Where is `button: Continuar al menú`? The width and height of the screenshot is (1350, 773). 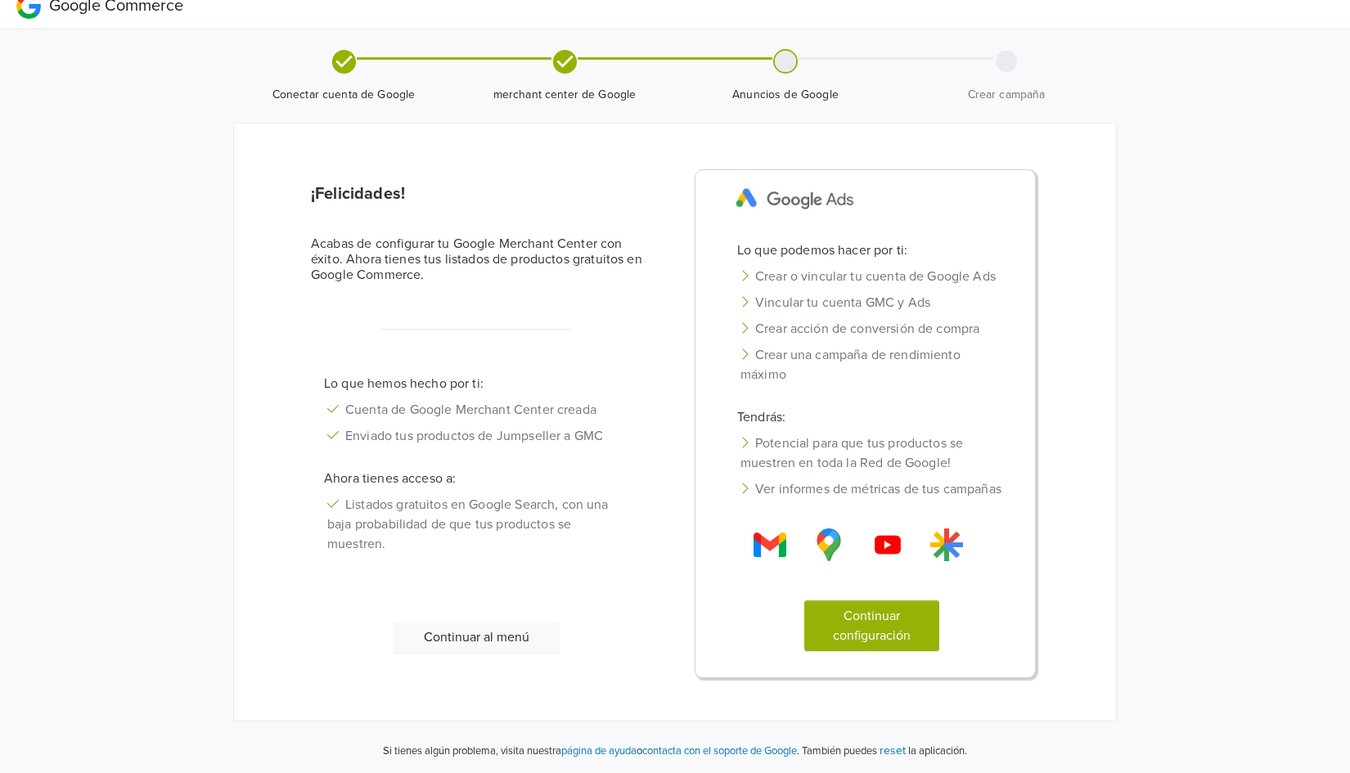
button: Continuar al menú is located at coordinates (476, 637).